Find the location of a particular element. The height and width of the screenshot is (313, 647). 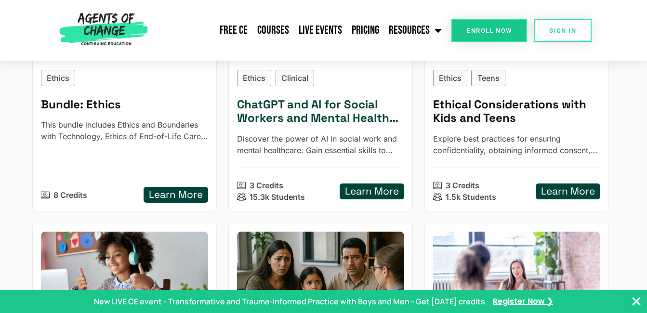

p: Discover the power of AI in social work and mental healthcare. Gain essential skills to navigate ... is located at coordinates (320, 144).